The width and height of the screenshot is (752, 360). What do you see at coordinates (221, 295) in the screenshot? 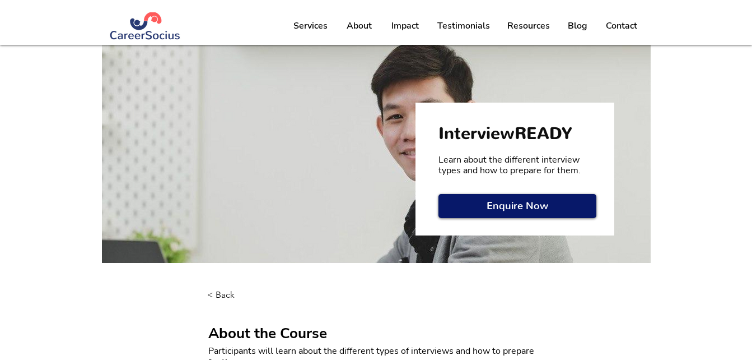
I see `span: < Back` at bounding box center [221, 295].